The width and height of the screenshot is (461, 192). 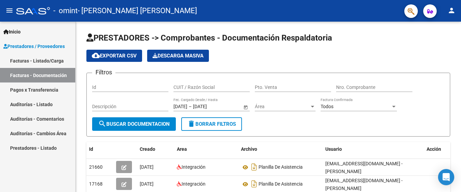 What do you see at coordinates (245, 107) in the screenshot?
I see `button: Open calendar` at bounding box center [245, 107].